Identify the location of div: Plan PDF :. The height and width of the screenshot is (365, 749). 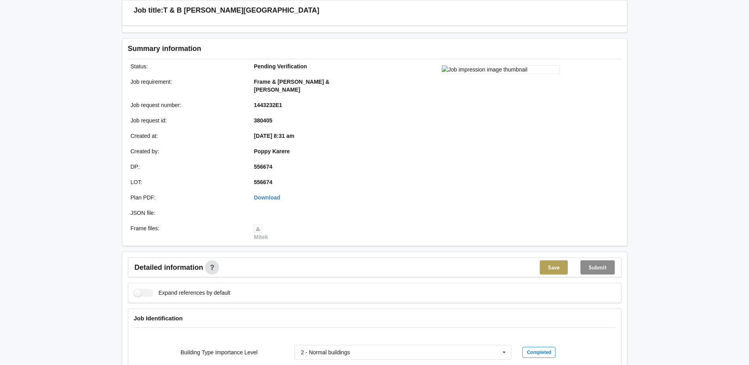
(187, 197).